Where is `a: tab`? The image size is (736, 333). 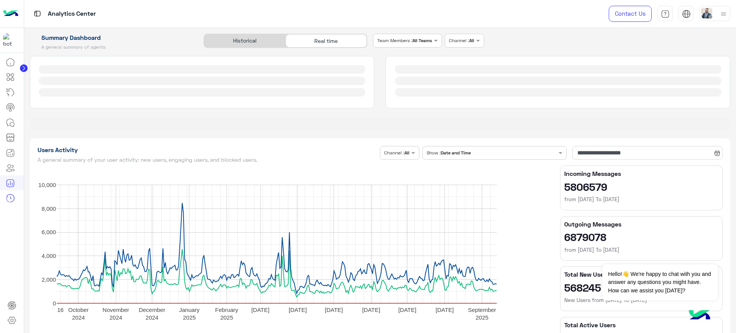 a: tab is located at coordinates (665, 14).